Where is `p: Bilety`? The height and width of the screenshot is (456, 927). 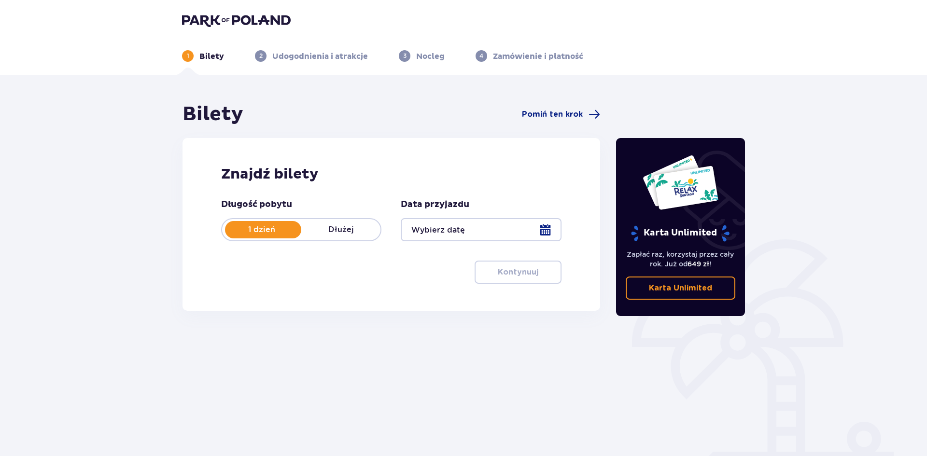
p: Bilety is located at coordinates (212, 57).